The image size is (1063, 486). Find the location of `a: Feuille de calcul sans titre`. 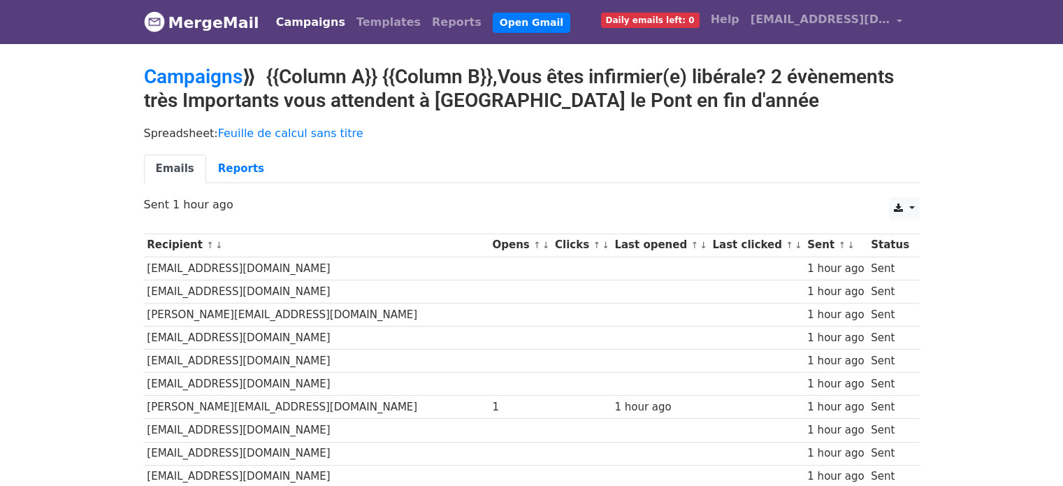

a: Feuille de calcul sans titre is located at coordinates (291, 133).